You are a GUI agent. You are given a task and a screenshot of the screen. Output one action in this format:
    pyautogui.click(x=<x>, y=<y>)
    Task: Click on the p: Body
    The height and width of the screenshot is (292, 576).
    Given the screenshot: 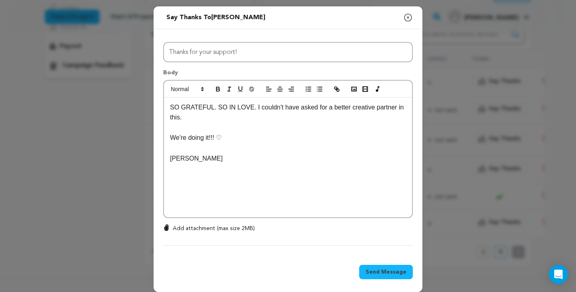 What is the action you would take?
    pyautogui.click(x=288, y=74)
    